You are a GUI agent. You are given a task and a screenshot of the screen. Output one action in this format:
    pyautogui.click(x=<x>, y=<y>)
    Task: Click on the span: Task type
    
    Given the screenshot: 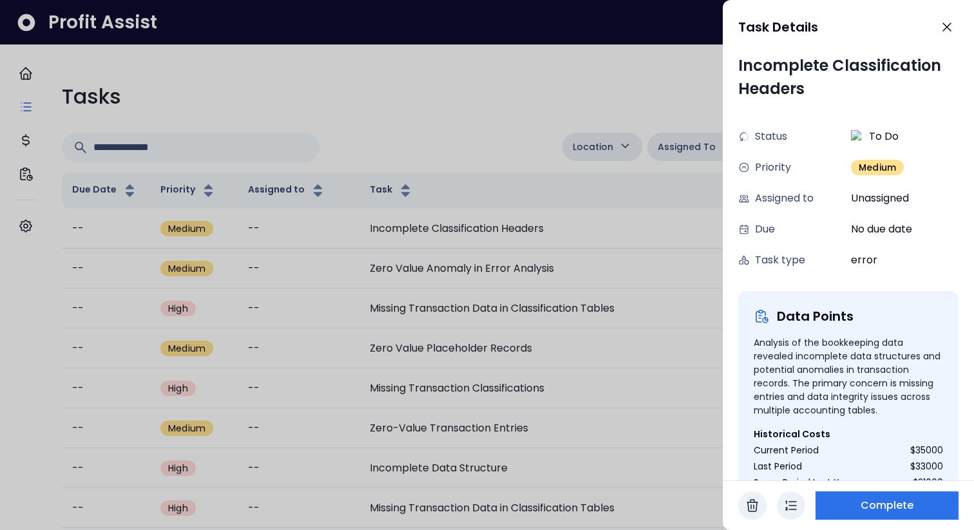 What is the action you would take?
    pyautogui.click(x=780, y=260)
    